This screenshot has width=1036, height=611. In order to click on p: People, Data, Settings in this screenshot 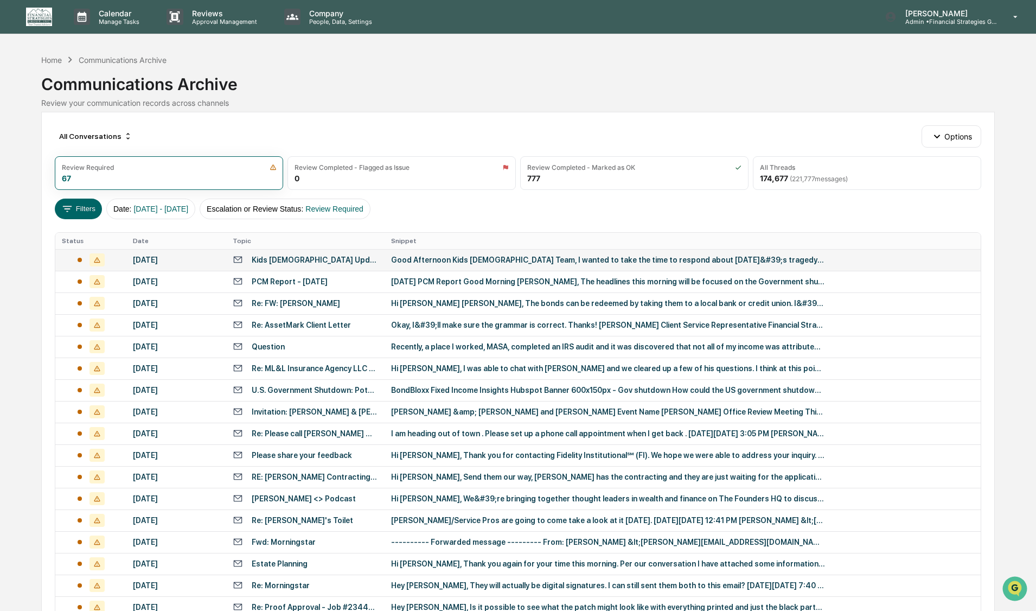, I will do `click(339, 22)`.